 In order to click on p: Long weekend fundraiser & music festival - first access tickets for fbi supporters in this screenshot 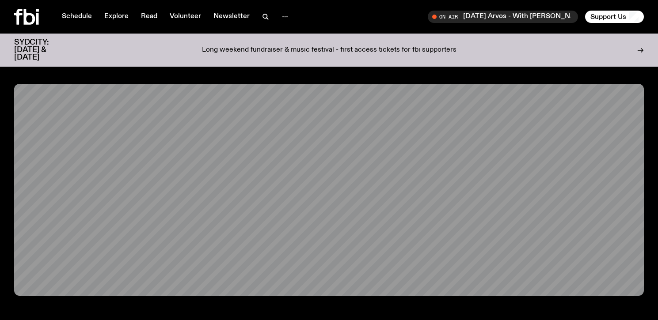, I will do `click(329, 50)`.